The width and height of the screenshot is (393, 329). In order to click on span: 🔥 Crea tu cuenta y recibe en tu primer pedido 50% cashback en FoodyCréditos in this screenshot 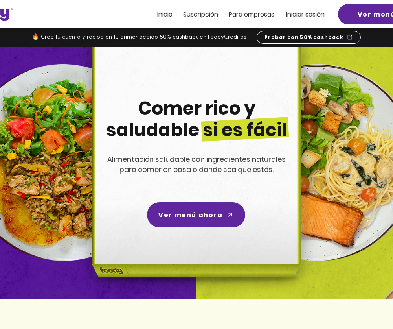, I will do `click(139, 37)`.